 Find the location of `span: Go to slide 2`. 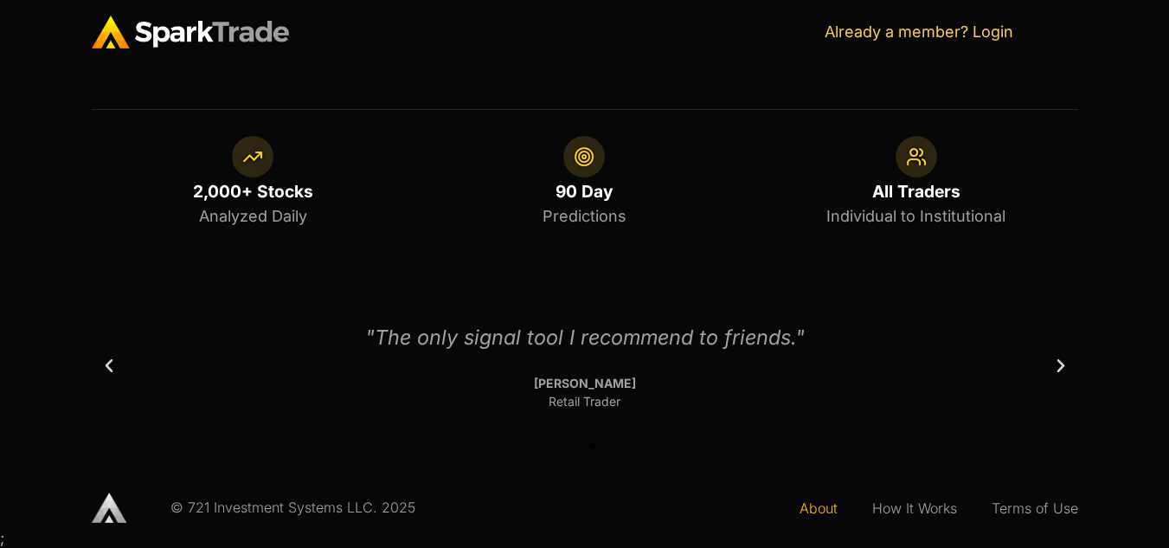

span: Go to slide 2 is located at coordinates (593, 446).